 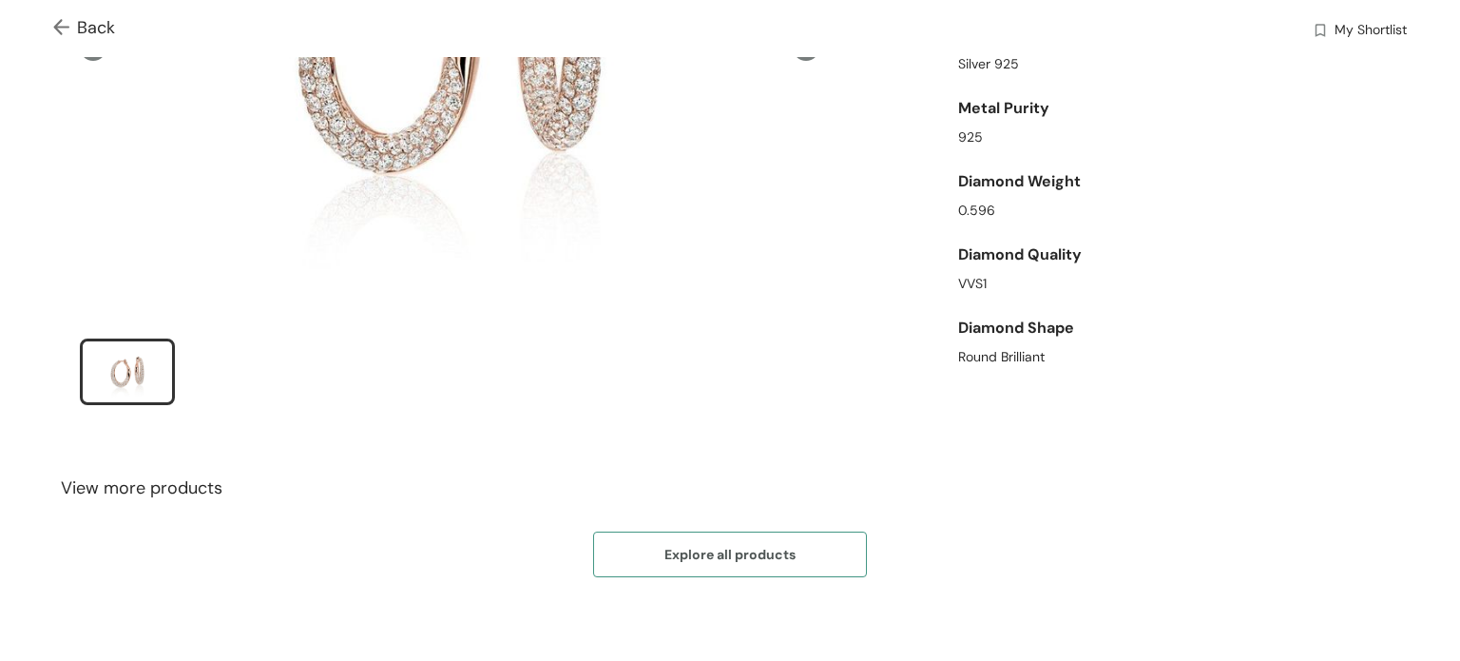 What do you see at coordinates (1179, 137) in the screenshot?
I see `div: 925` at bounding box center [1179, 137].